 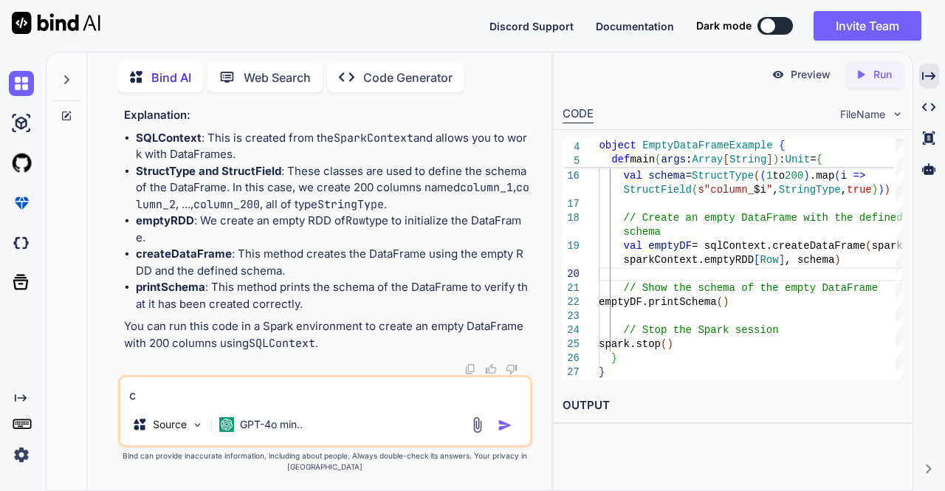 I want to click on span: String, so click(x=748, y=159).